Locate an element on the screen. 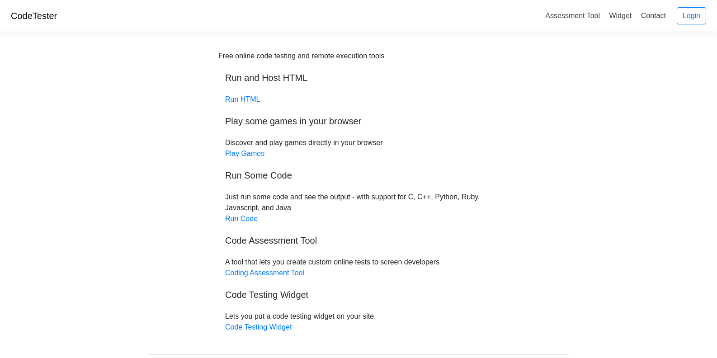 The image size is (717, 358). div: Free online code testing and remote execution tools is located at coordinates (301, 56).